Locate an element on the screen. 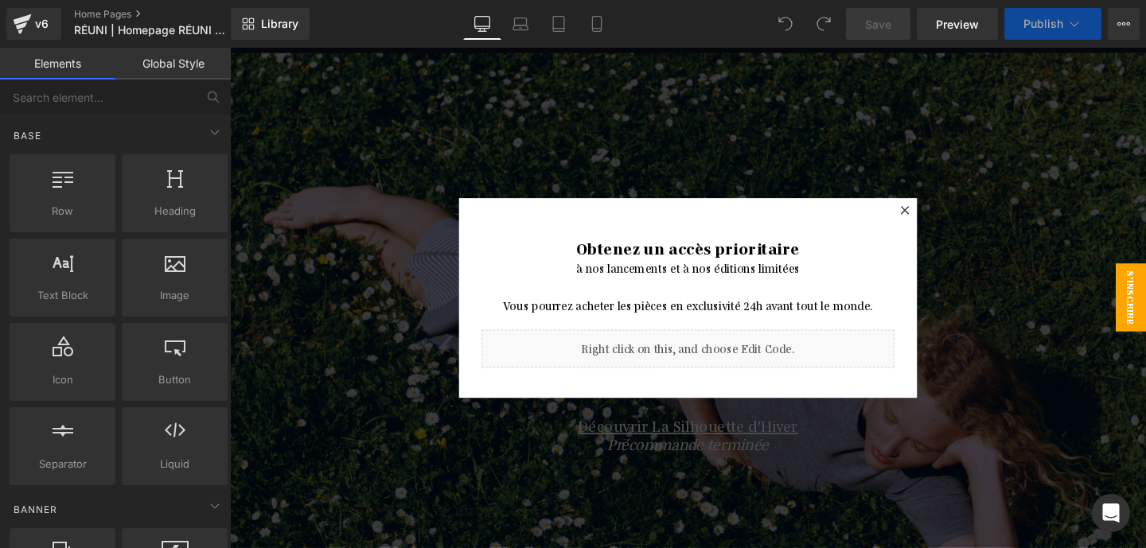 Image resolution: width=1146 pixels, height=548 pixels. span: Obtenez un accès prioritaire is located at coordinates (482, 209).